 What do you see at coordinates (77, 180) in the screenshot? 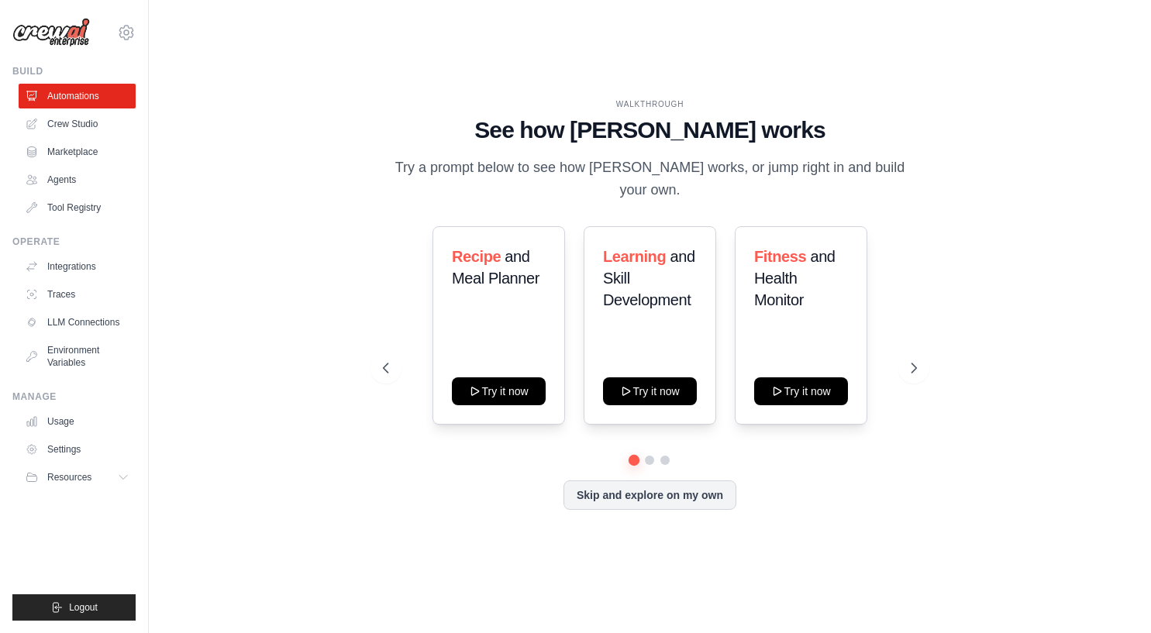
I see `a: Agents` at bounding box center [77, 180].